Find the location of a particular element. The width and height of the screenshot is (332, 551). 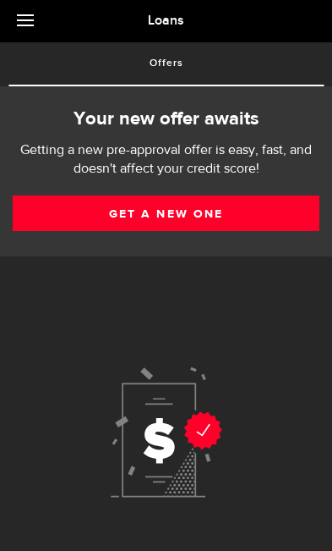

a: Offers is located at coordinates (166, 63).